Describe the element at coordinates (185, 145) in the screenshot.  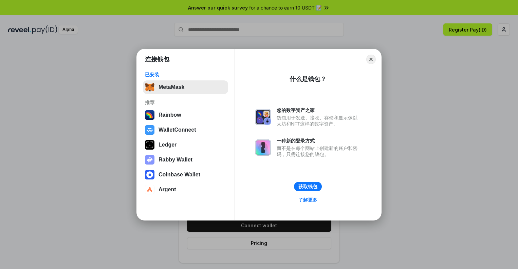
I see `button: Ledger` at that location.